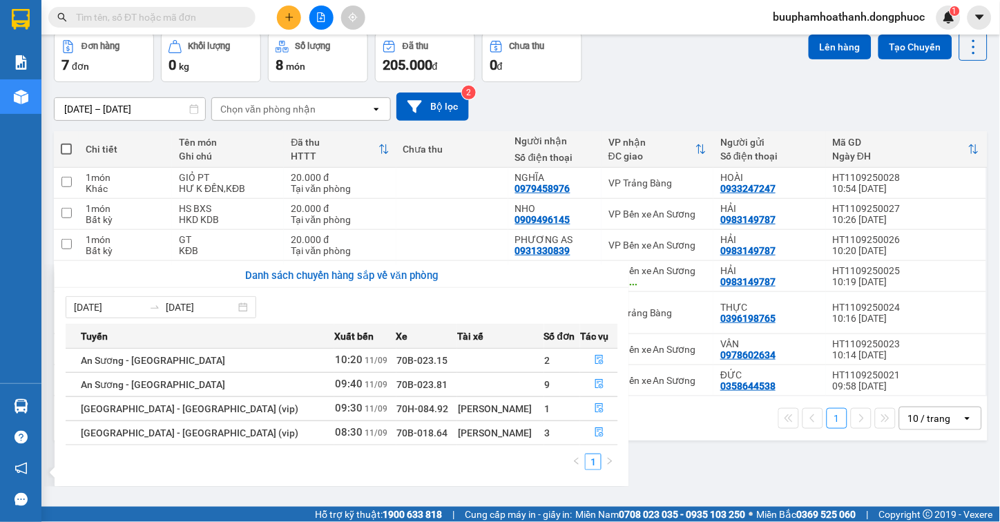  Describe the element at coordinates (125, 149) in the screenshot. I see `div: Chi tiết` at that location.